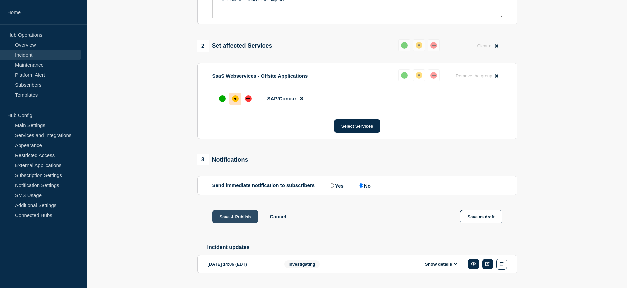  I want to click on input: Yes, so click(332, 185).